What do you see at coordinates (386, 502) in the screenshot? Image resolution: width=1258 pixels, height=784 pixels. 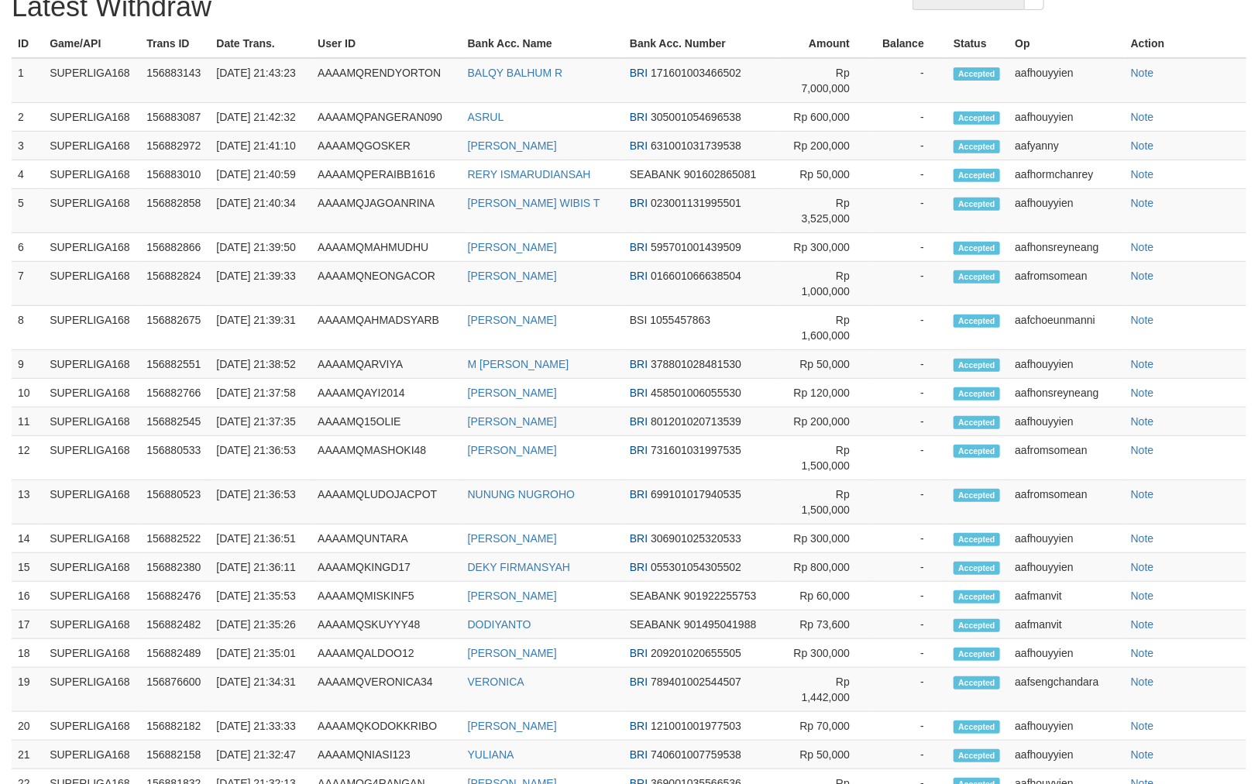 I see `td: AAAAMQLUDOJACPOT` at bounding box center [386, 502].